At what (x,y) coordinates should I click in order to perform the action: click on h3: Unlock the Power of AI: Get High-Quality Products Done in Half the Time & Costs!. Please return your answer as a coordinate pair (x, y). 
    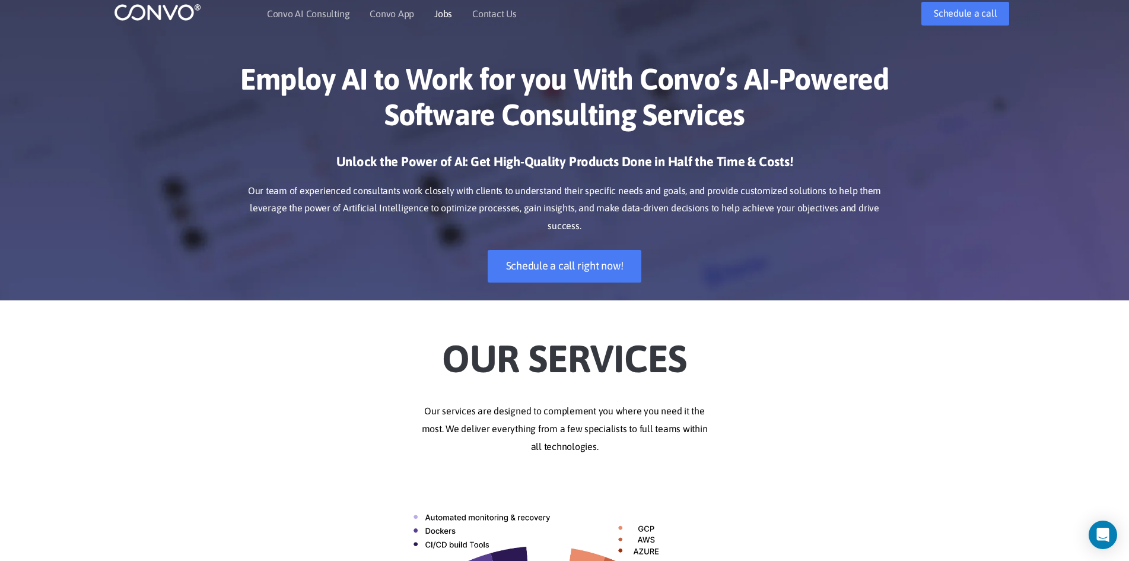
    Looking at the image, I should click on (565, 166).